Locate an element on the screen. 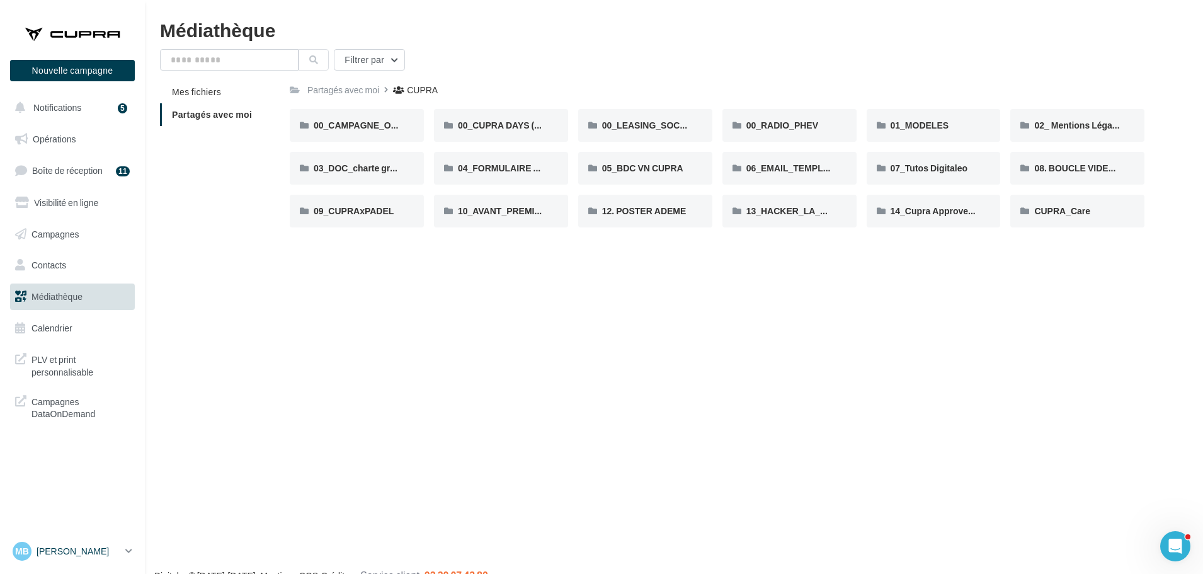  a: Opérations is located at coordinates (72, 139).